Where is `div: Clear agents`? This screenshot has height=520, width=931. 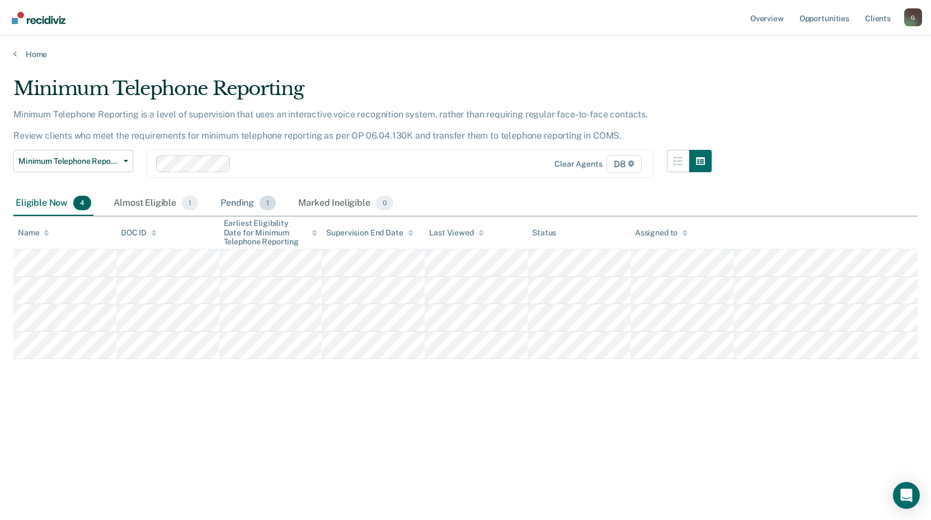 div: Clear agents is located at coordinates (578, 164).